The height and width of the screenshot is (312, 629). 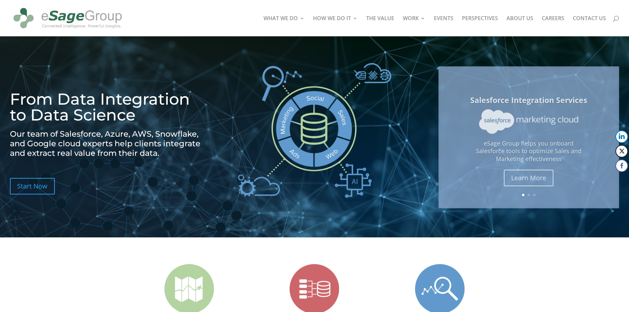 What do you see at coordinates (32, 186) in the screenshot?
I see `a: Start Now` at bounding box center [32, 186].